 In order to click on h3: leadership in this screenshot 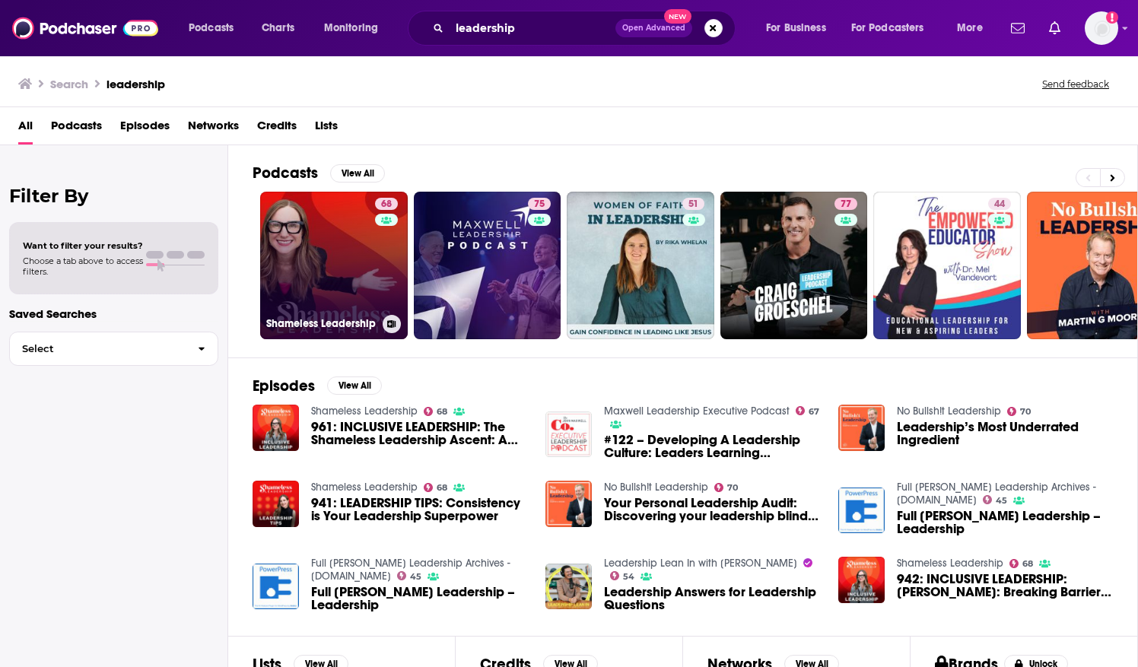, I will do `click(135, 84)`.